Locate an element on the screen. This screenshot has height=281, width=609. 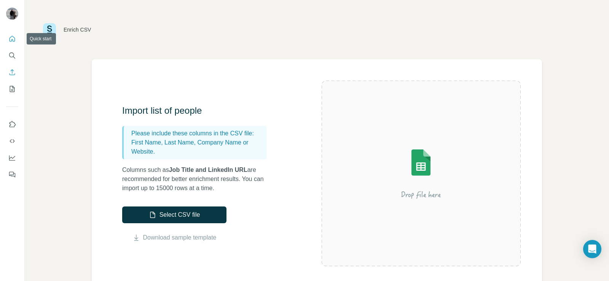
button: Use Surfe API is located at coordinates (12, 141).